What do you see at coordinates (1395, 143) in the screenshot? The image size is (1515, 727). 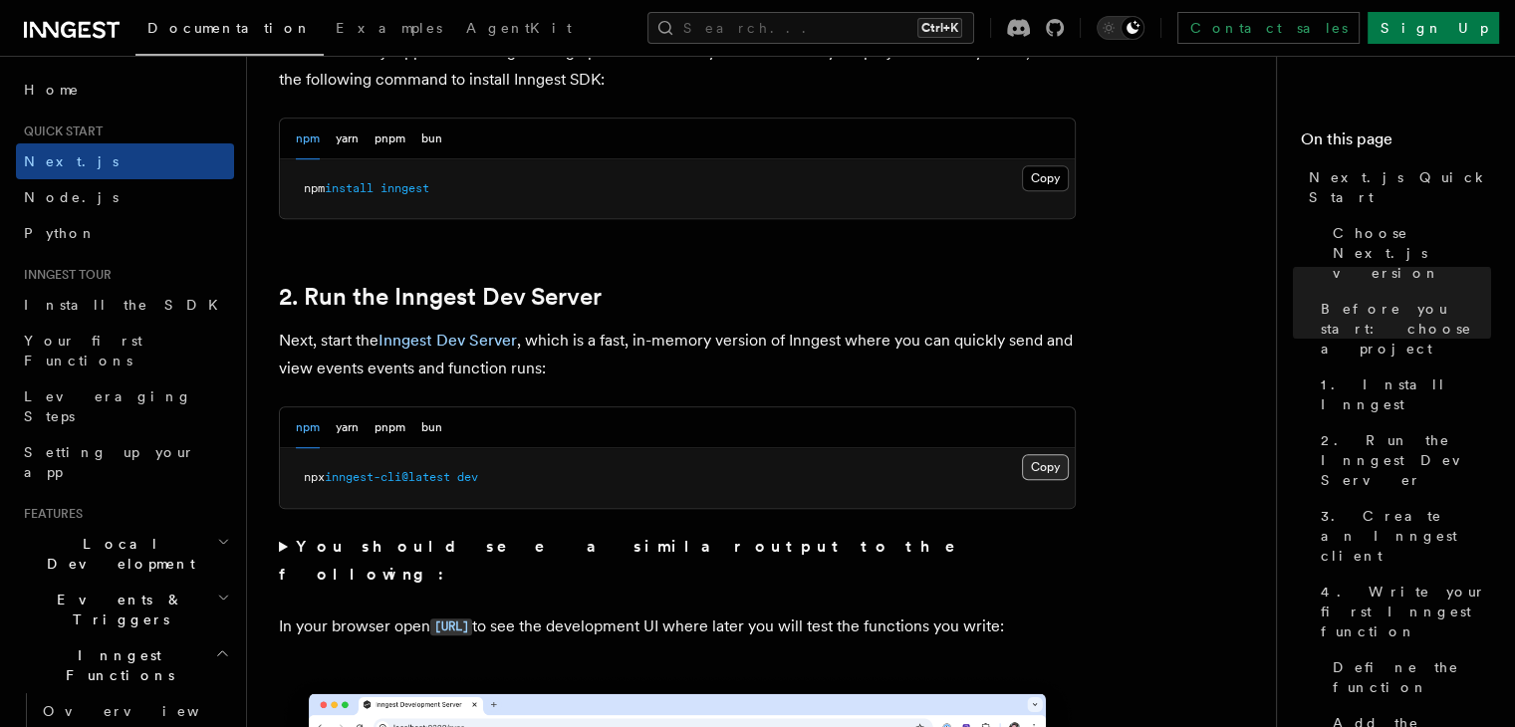 I see `h4: On this page` at bounding box center [1395, 143].